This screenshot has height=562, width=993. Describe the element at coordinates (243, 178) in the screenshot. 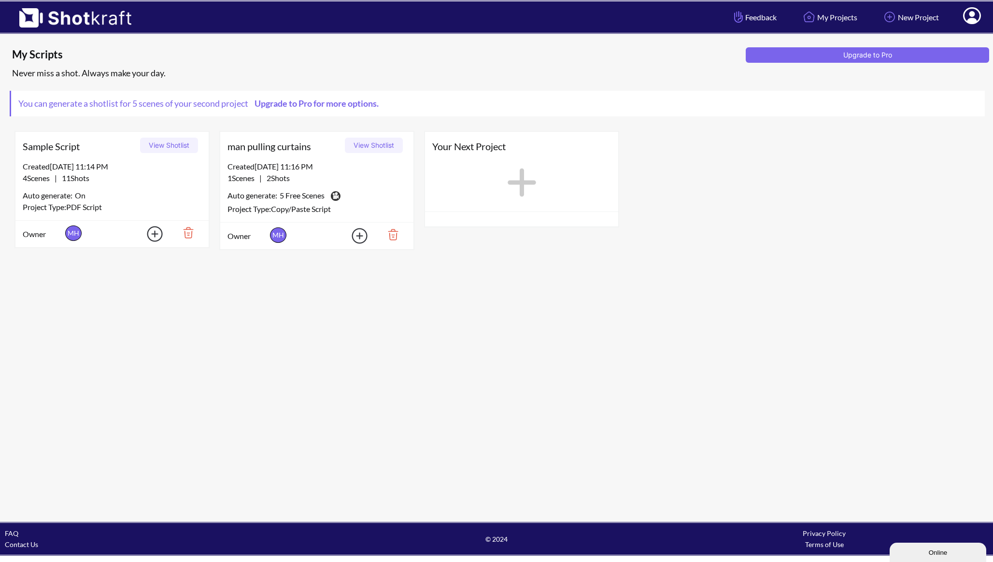

I see `span: 1 Scenes` at that location.